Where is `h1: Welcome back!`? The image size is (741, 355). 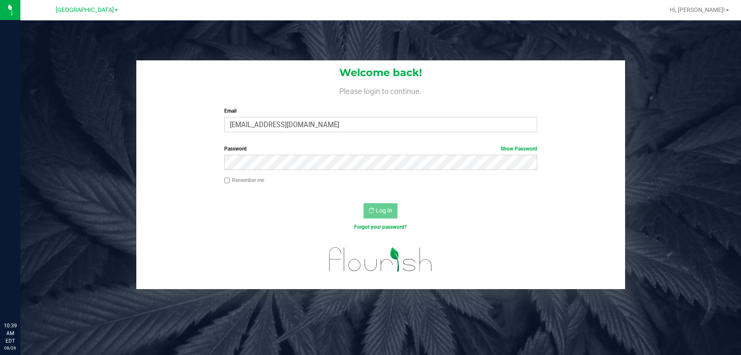 h1: Welcome back! is located at coordinates (381, 73).